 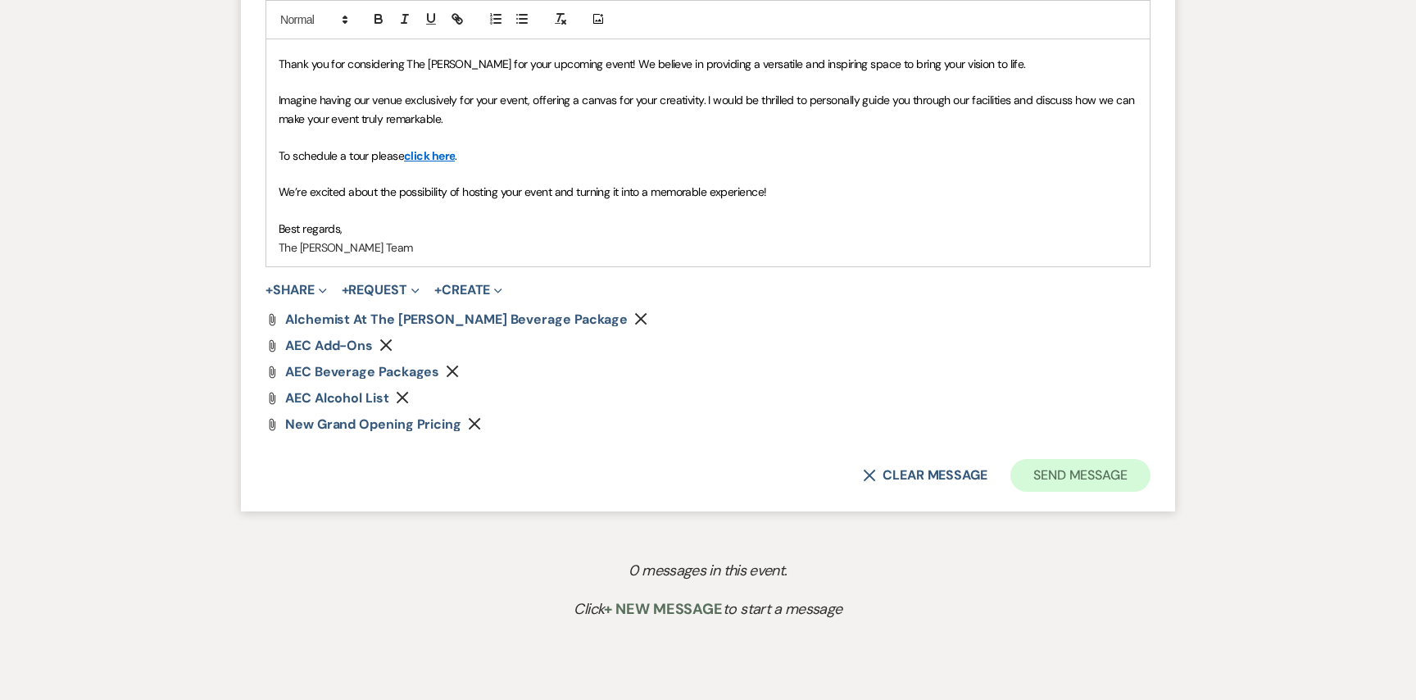 What do you see at coordinates (311, 229) in the screenshot?
I see `span: Best regards,` at bounding box center [311, 229].